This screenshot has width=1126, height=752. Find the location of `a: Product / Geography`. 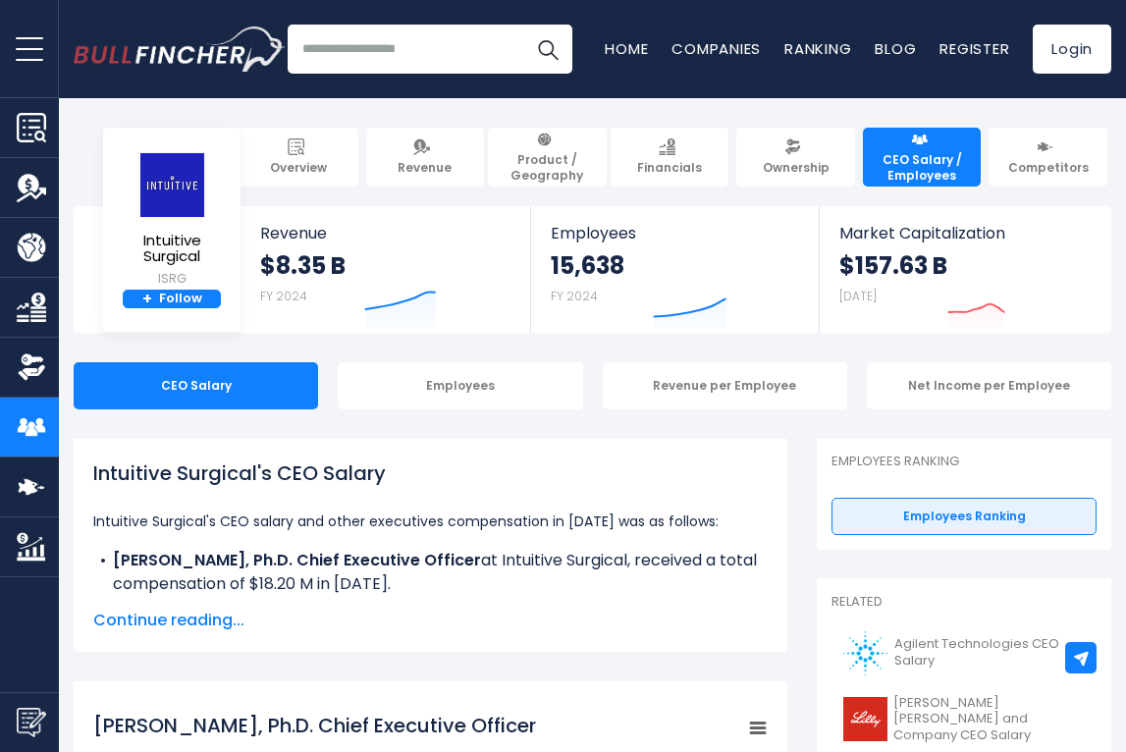

a: Product / Geography is located at coordinates (547, 157).